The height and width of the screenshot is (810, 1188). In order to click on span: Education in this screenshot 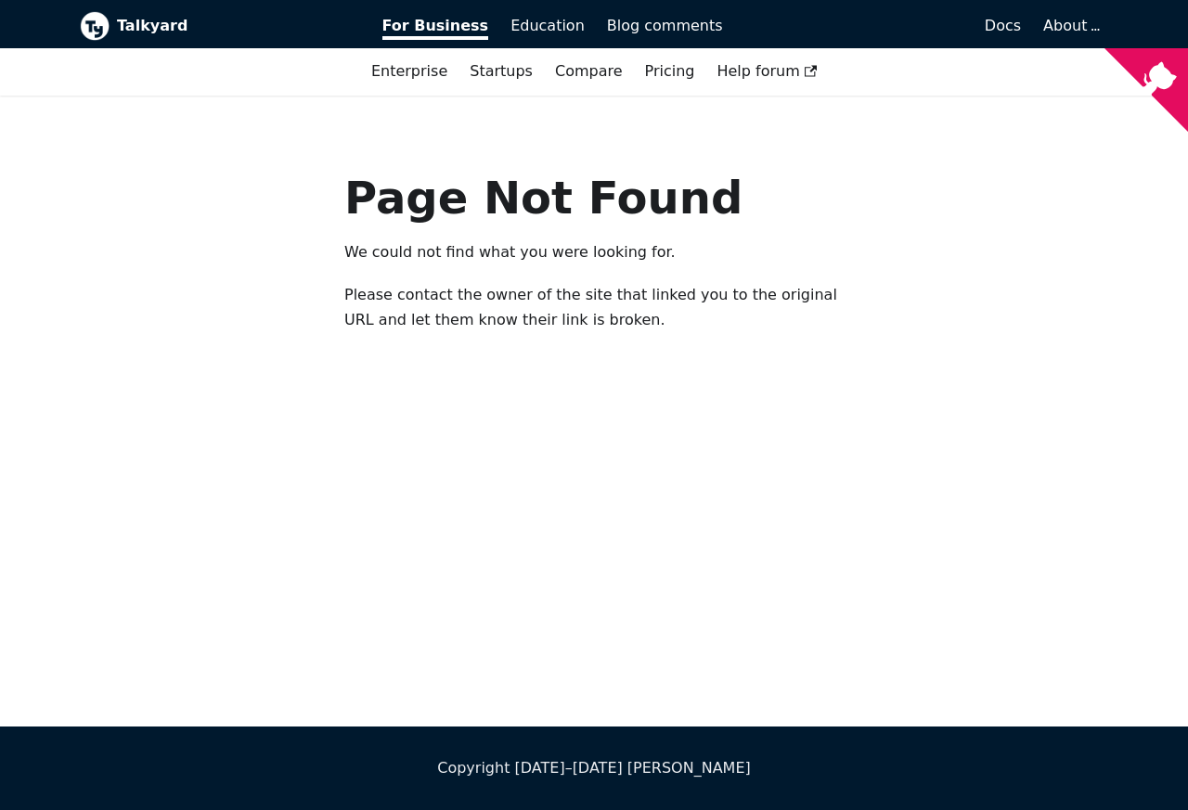, I will do `click(547, 25)`.